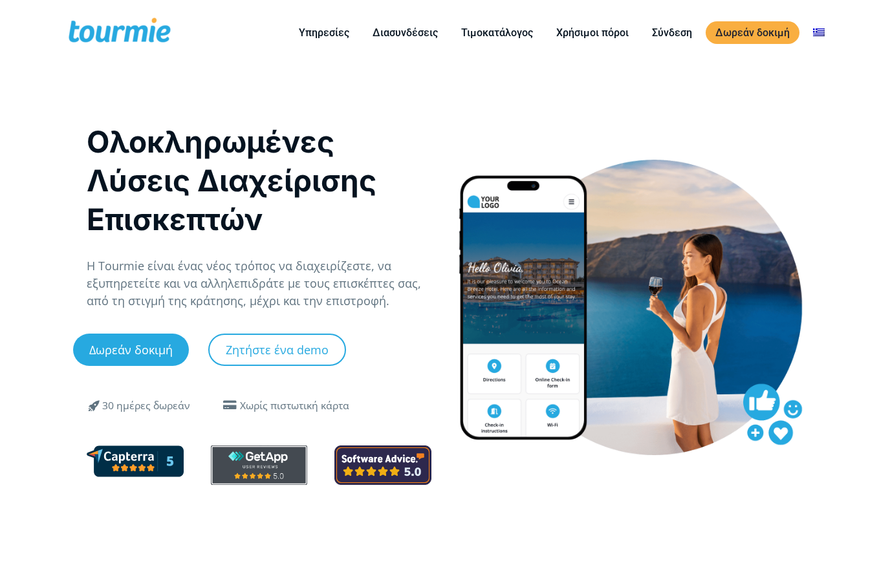  Describe the element at coordinates (405, 32) in the screenshot. I see `a: Διασυνδέσεις` at that location.